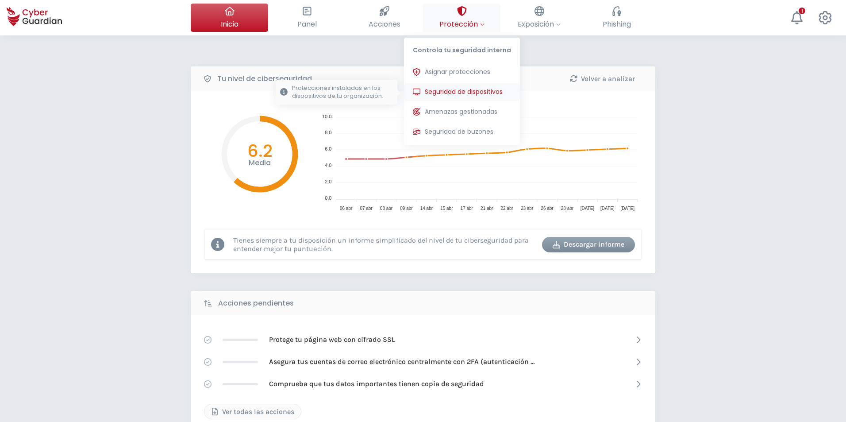 The height and width of the screenshot is (422, 846). What do you see at coordinates (253, 411) in the screenshot?
I see `button: Ver todas las acciones` at bounding box center [253, 411].